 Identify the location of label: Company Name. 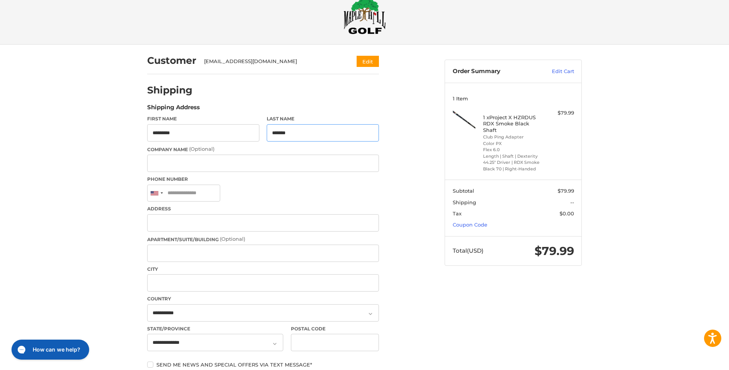
(263, 149).